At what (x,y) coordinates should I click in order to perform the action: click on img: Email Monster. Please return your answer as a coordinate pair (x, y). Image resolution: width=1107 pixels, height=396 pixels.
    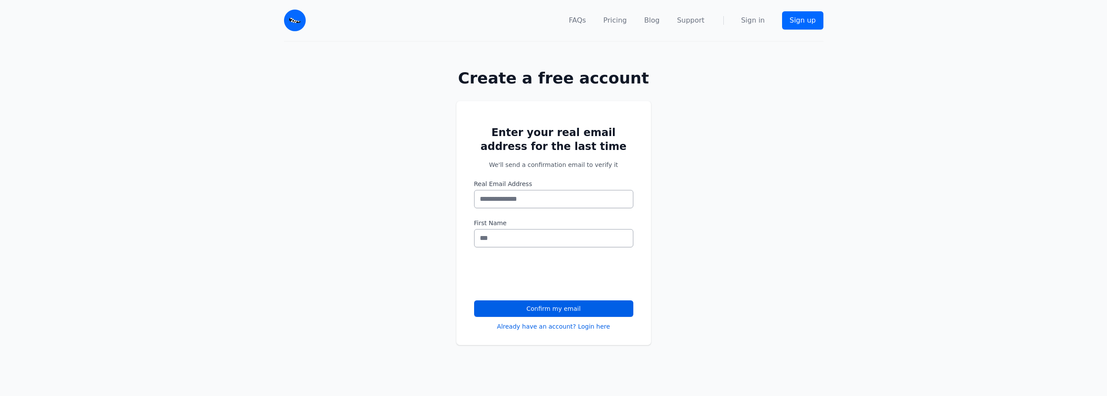
    Looking at the image, I should click on (295, 20).